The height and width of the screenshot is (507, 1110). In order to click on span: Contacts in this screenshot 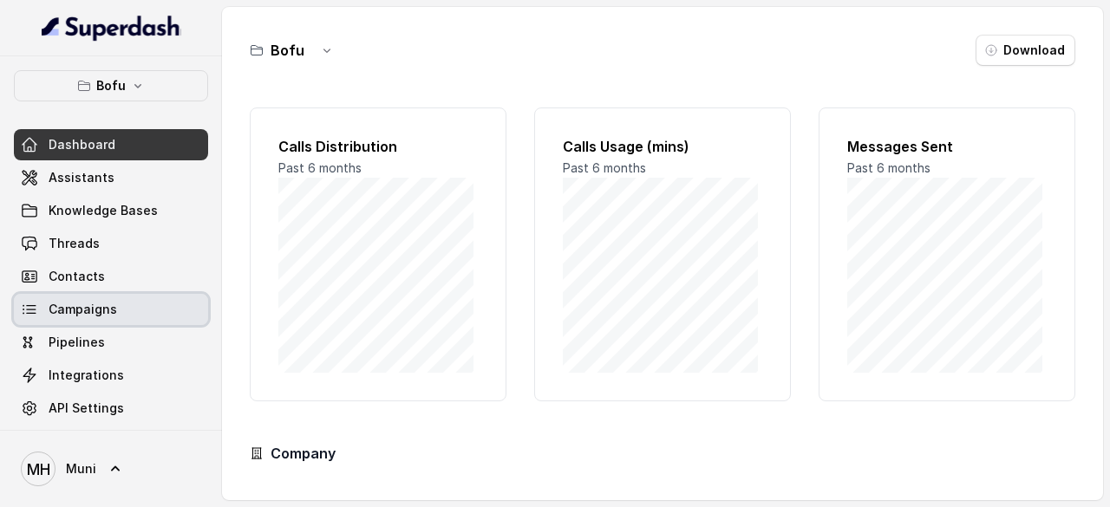, I will do `click(76, 277)`.